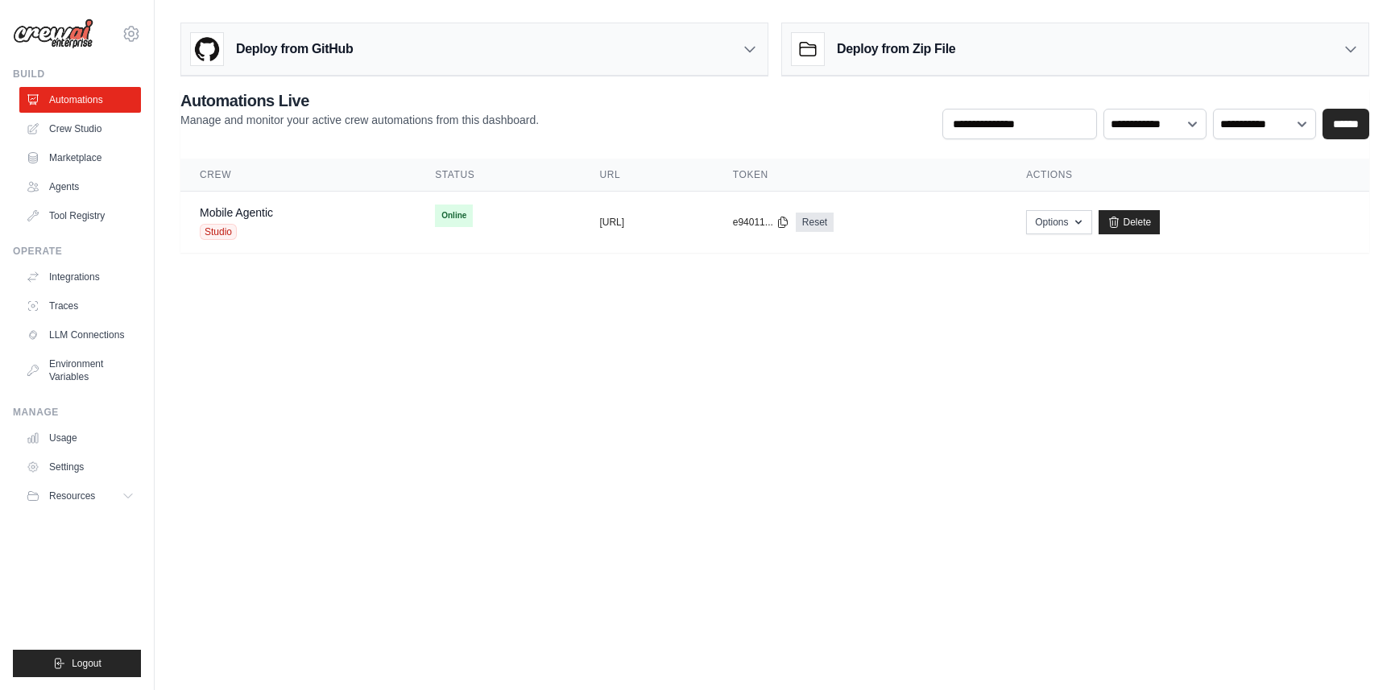  I want to click on div: Build, so click(77, 74).